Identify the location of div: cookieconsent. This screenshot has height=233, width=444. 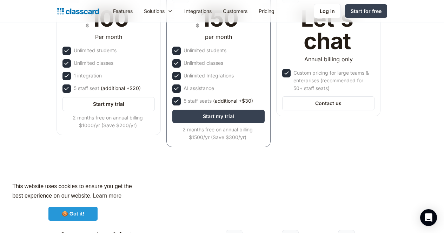
(73, 202).